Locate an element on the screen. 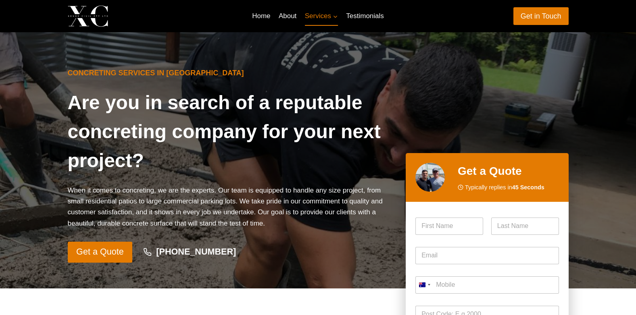 The image size is (636, 315). p: Xenos Civil is located at coordinates (143, 16).